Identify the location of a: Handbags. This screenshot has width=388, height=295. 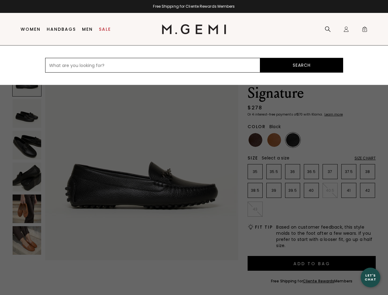
(61, 29).